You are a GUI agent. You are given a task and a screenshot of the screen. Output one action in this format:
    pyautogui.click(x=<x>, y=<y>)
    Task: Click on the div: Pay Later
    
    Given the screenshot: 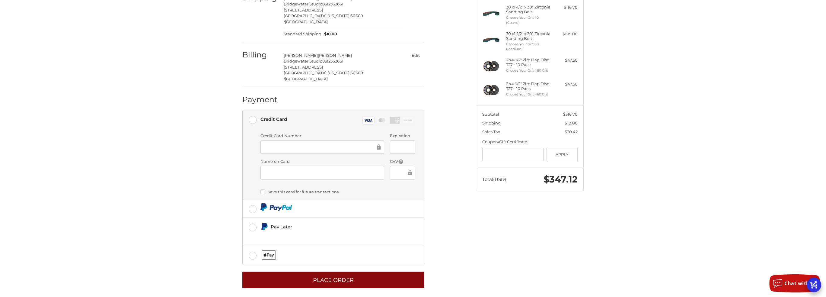 What is the action you would take?
    pyautogui.click(x=327, y=226)
    